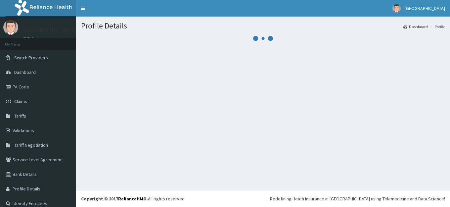 The height and width of the screenshot is (207, 450). Describe the element at coordinates (31, 38) in the screenshot. I see `a: Online` at that location.